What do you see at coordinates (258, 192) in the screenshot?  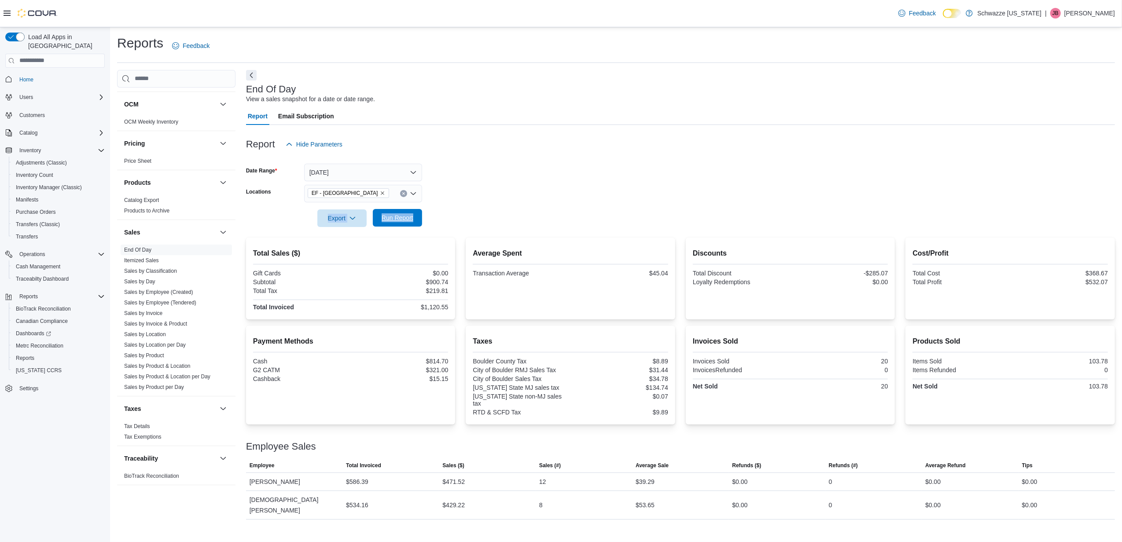 I see `label: Locations` at bounding box center [258, 192].